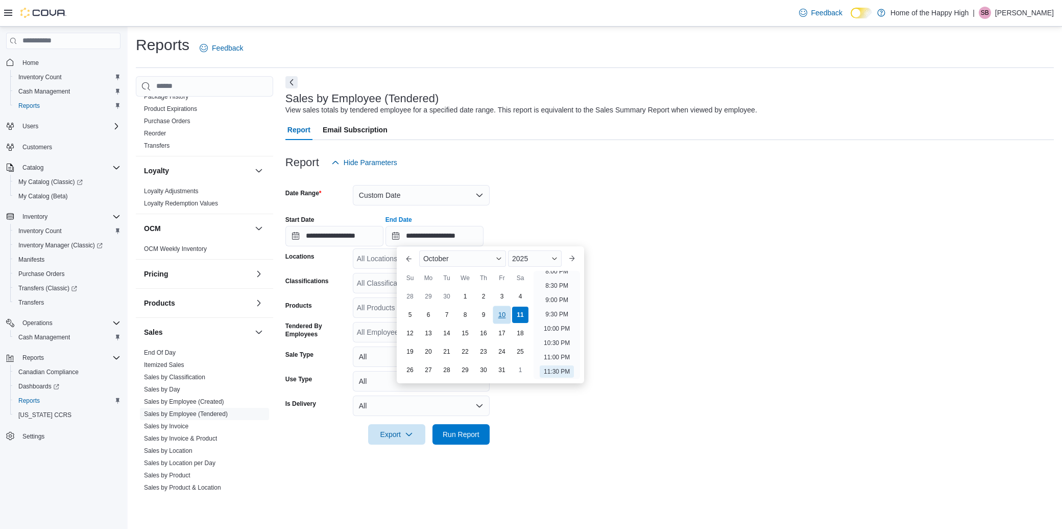  What do you see at coordinates (31, 63) in the screenshot?
I see `a: Home` at bounding box center [31, 63].